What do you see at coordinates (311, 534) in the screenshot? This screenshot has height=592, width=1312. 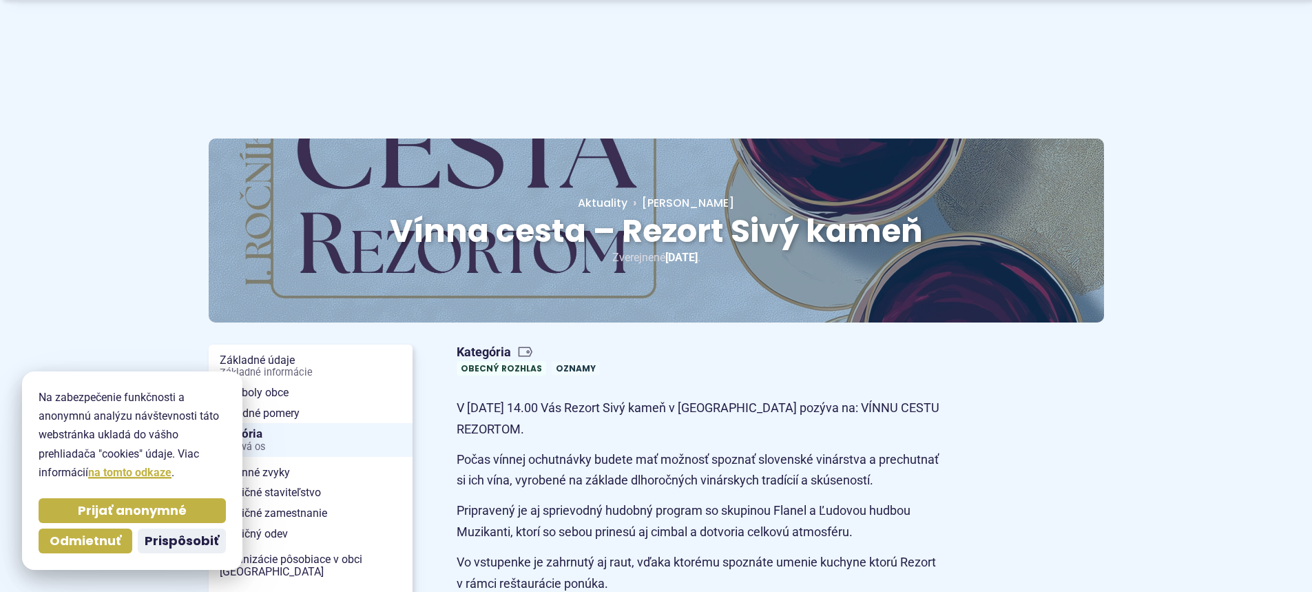 I see `span: Tradičný odev` at bounding box center [311, 534].